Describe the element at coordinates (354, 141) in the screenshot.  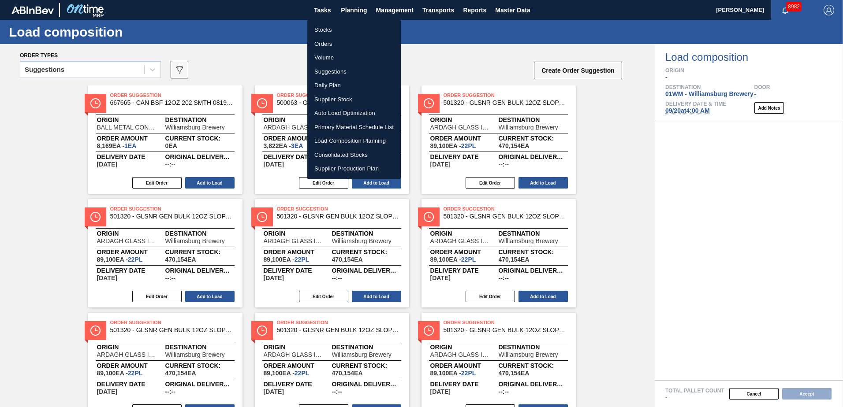
I see `li: Load Composition Planning` at that location.